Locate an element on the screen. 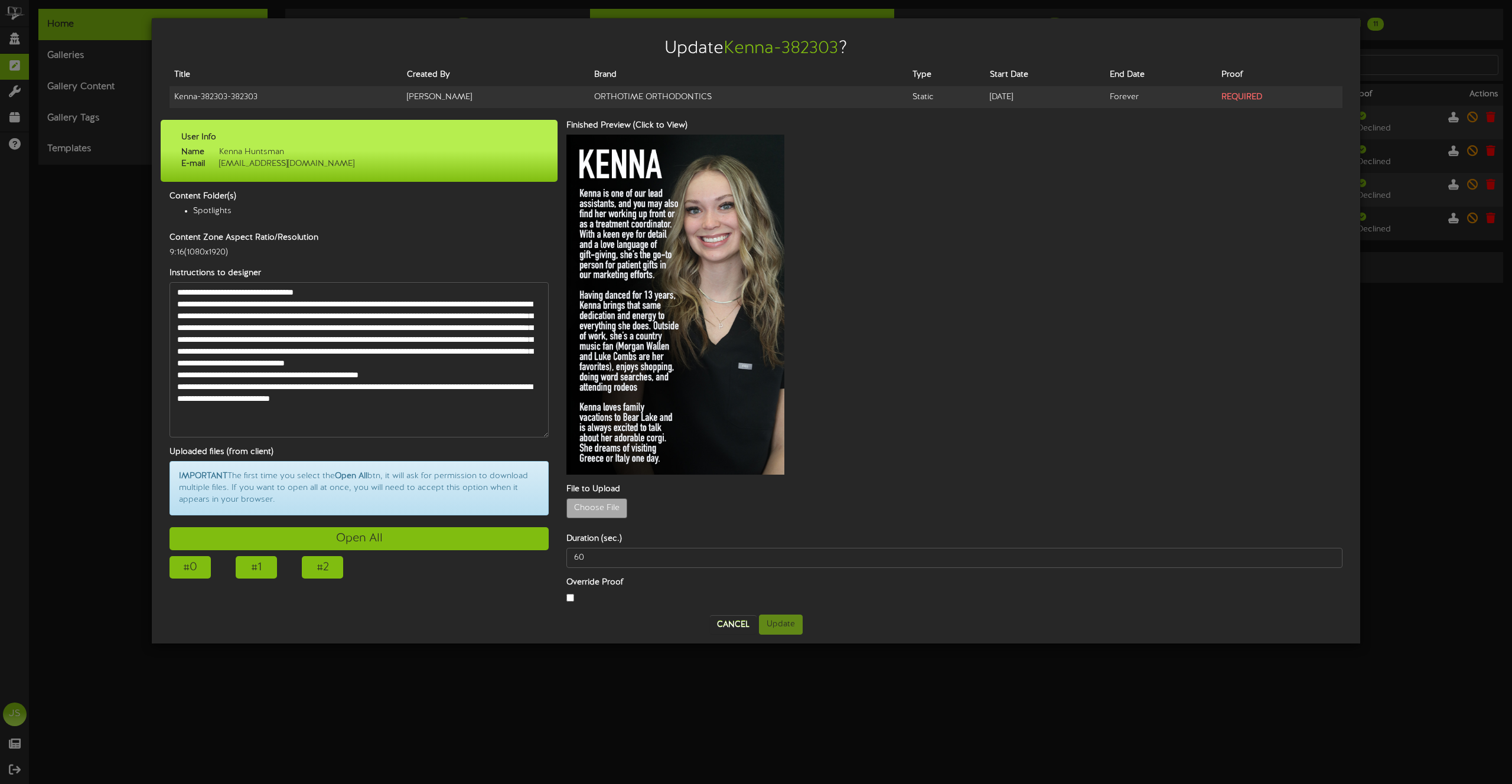 The width and height of the screenshot is (1512, 784). strong: Open All is located at coordinates (350, 476).